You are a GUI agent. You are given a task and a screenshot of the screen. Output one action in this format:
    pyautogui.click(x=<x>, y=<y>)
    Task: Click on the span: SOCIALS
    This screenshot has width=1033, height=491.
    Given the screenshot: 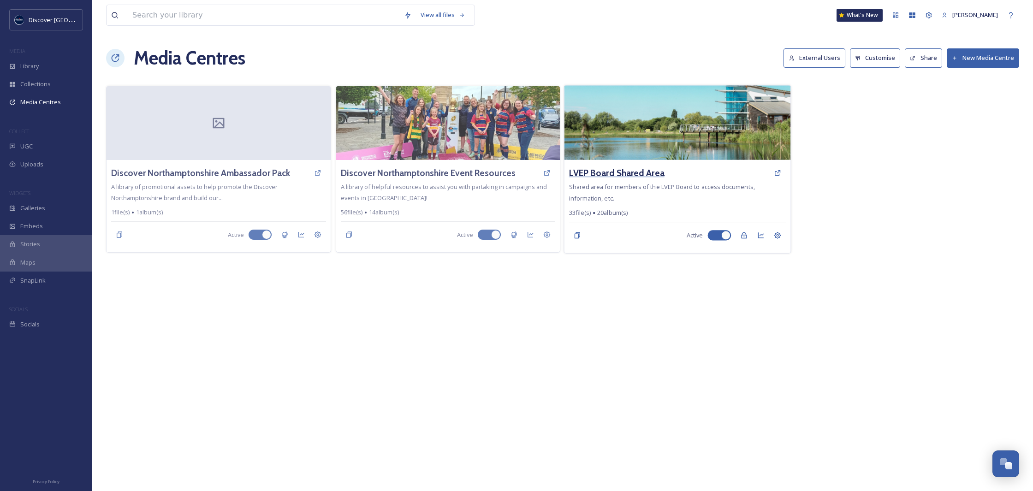 What is the action you would take?
    pyautogui.click(x=18, y=309)
    